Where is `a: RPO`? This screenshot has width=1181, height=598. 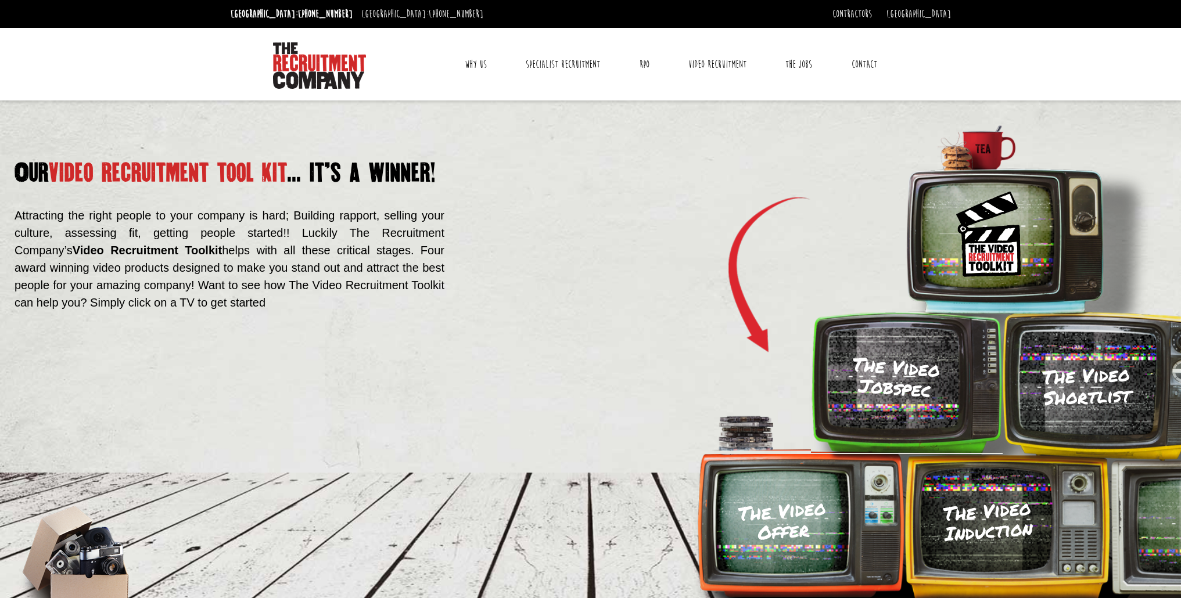 a: RPO is located at coordinates (644, 64).